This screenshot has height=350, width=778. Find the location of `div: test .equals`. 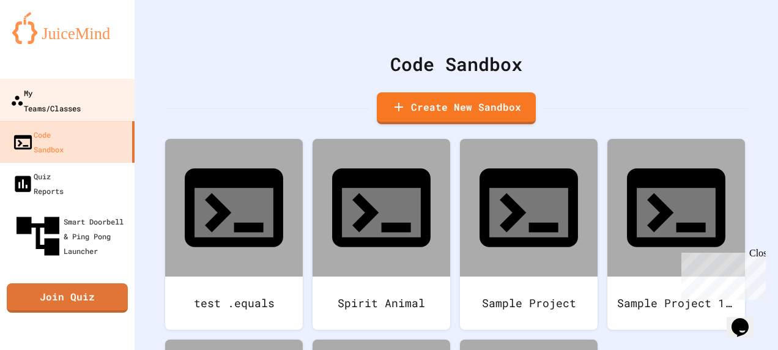

div: test .equals is located at coordinates (234, 303).